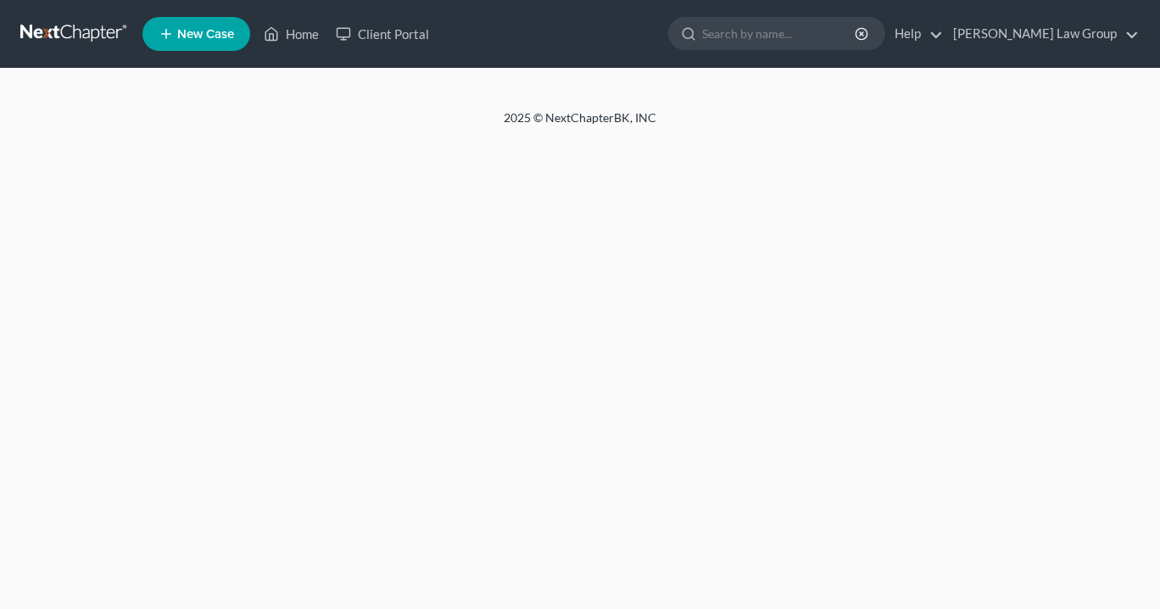 Image resolution: width=1160 pixels, height=609 pixels. Describe the element at coordinates (205, 34) in the screenshot. I see `span: New Case` at that location.